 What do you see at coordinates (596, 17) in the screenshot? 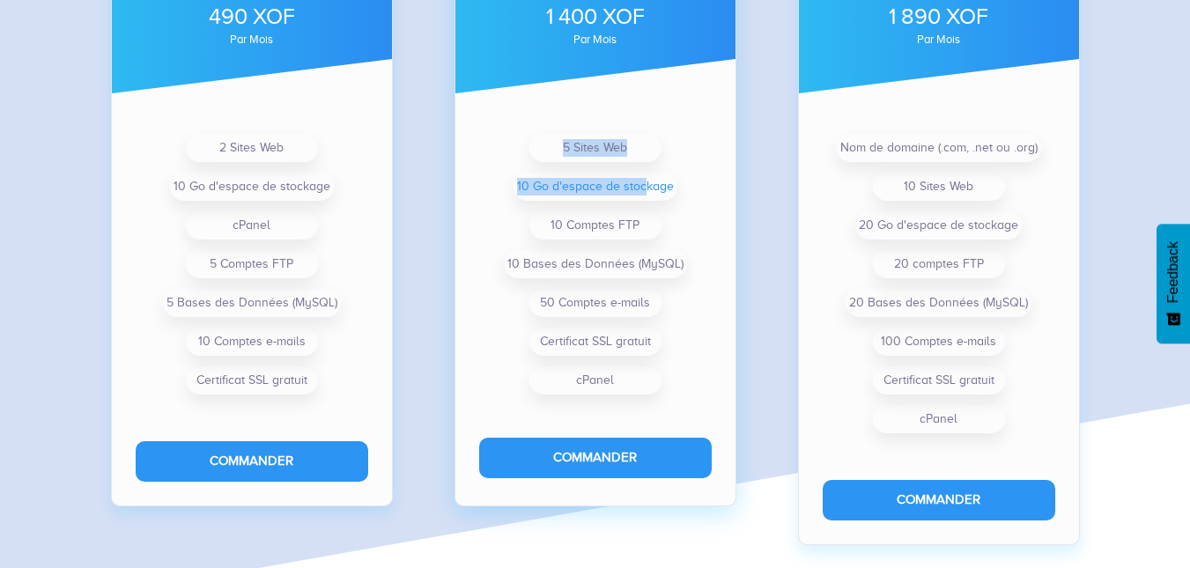
I see `div: 1 400 XOF` at bounding box center [596, 17].